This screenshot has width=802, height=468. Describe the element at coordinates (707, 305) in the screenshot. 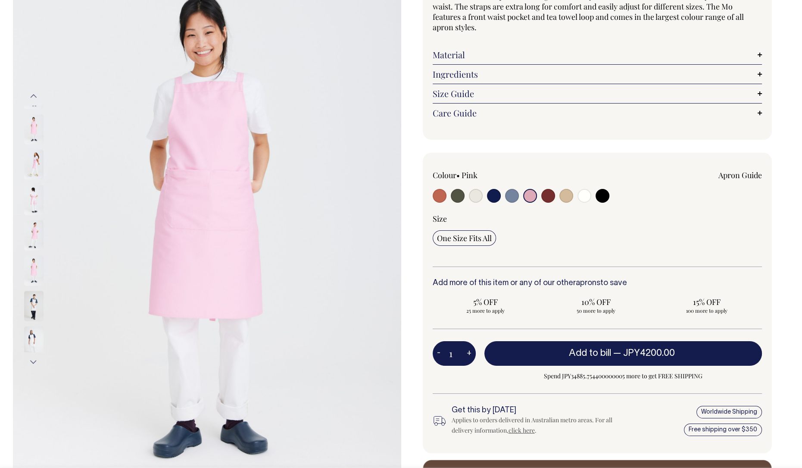

I see `input: 15% OFF 100 more to apply` at that location.